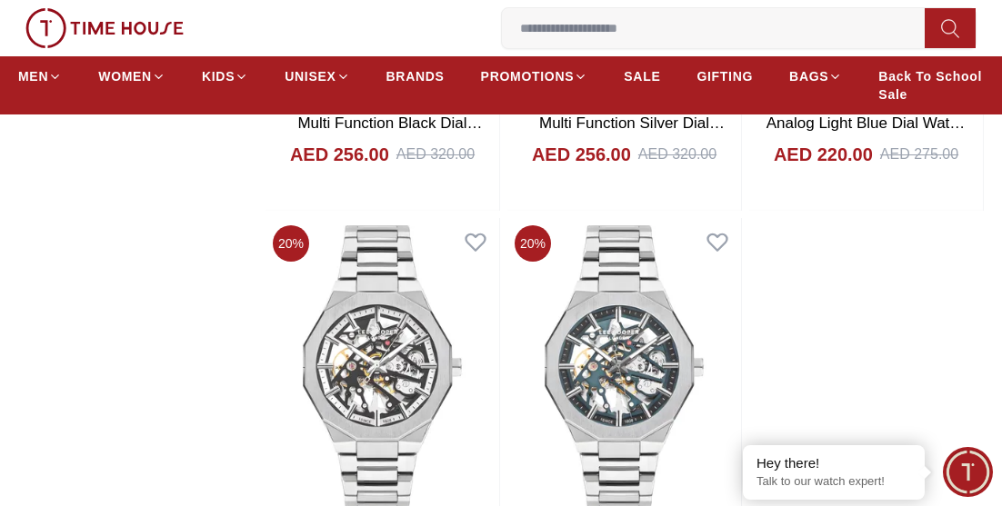 The width and height of the screenshot is (1002, 506). I want to click on span: SALE, so click(642, 76).